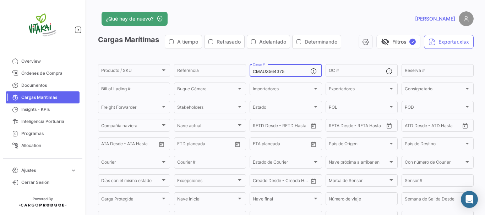 The image size is (485, 215). I want to click on h3: Cargas Marítimas, so click(220, 42).